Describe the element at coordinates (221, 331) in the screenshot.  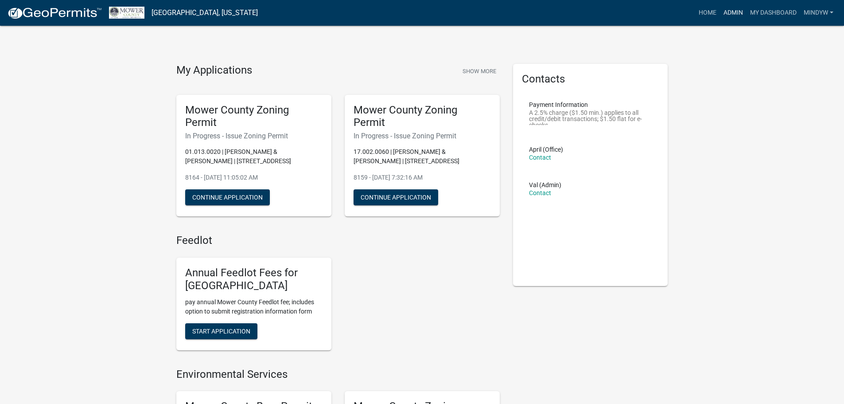
I see `span: Start Application` at that location.